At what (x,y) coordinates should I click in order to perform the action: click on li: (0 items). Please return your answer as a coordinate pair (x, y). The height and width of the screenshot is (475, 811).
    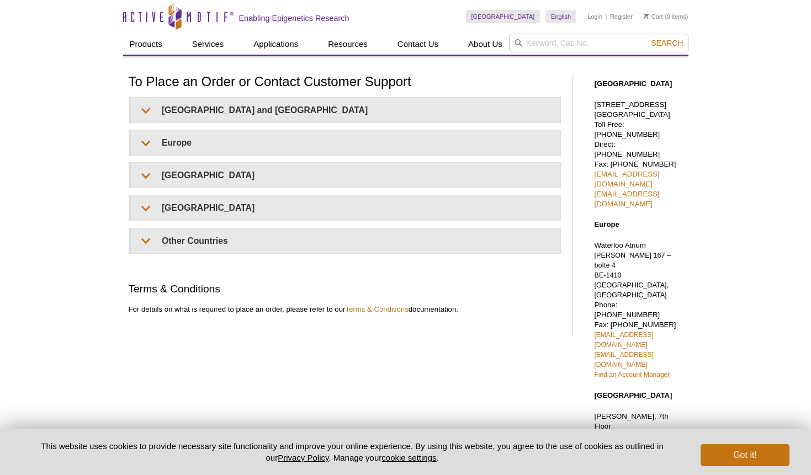
    Looking at the image, I should click on (666, 17).